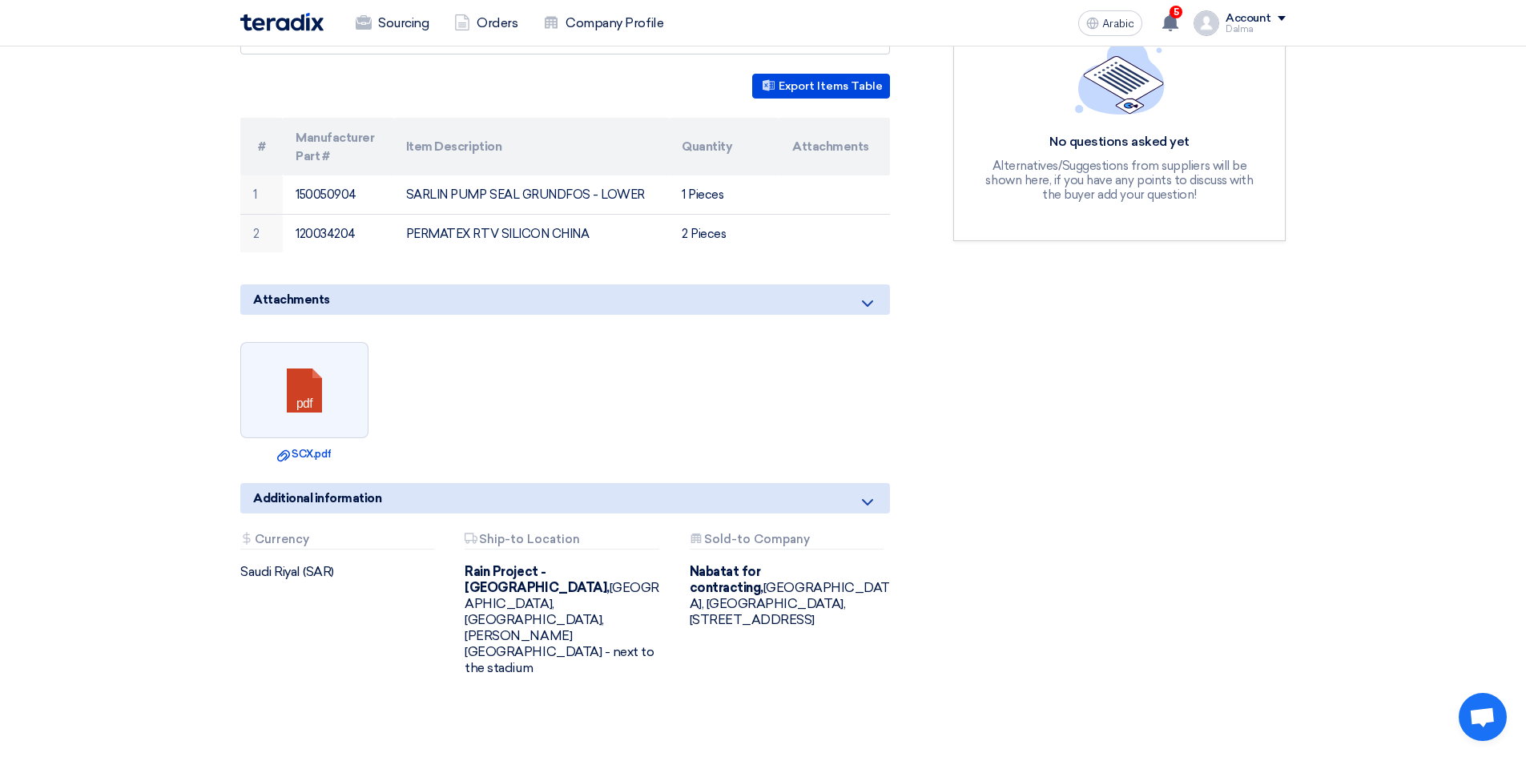  Describe the element at coordinates (317, 498) in the screenshot. I see `font: Additional information` at that location.